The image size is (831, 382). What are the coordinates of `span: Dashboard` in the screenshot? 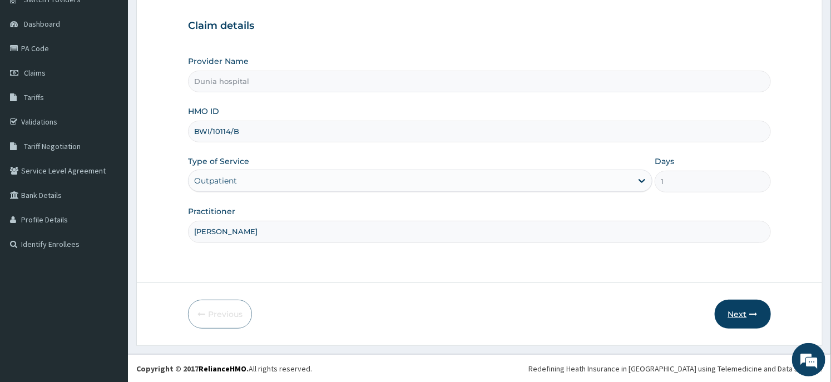 It's located at (42, 24).